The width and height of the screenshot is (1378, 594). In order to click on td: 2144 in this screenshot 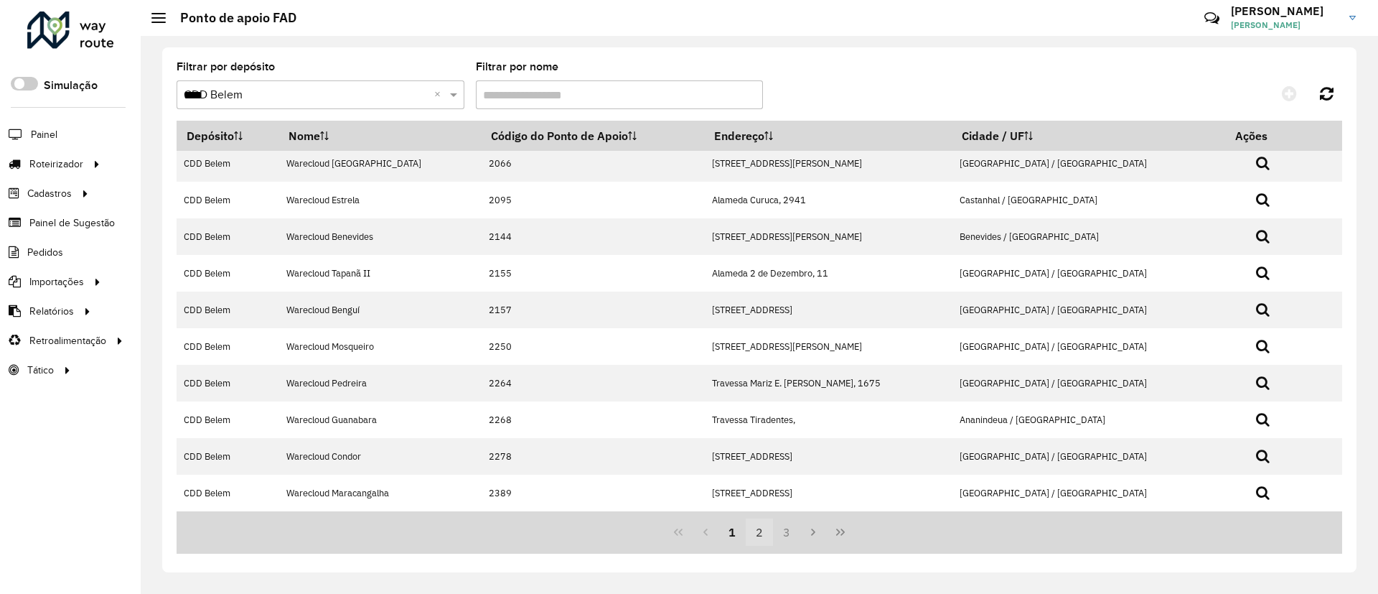, I will do `click(592, 236)`.